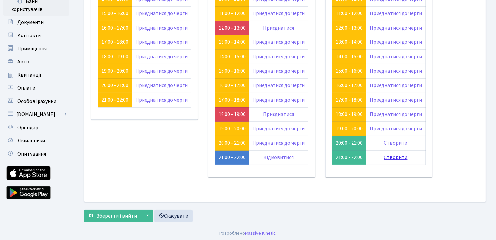 The image size is (496, 240). What do you see at coordinates (36, 62) in the screenshot?
I see `a: Авто` at bounding box center [36, 62].